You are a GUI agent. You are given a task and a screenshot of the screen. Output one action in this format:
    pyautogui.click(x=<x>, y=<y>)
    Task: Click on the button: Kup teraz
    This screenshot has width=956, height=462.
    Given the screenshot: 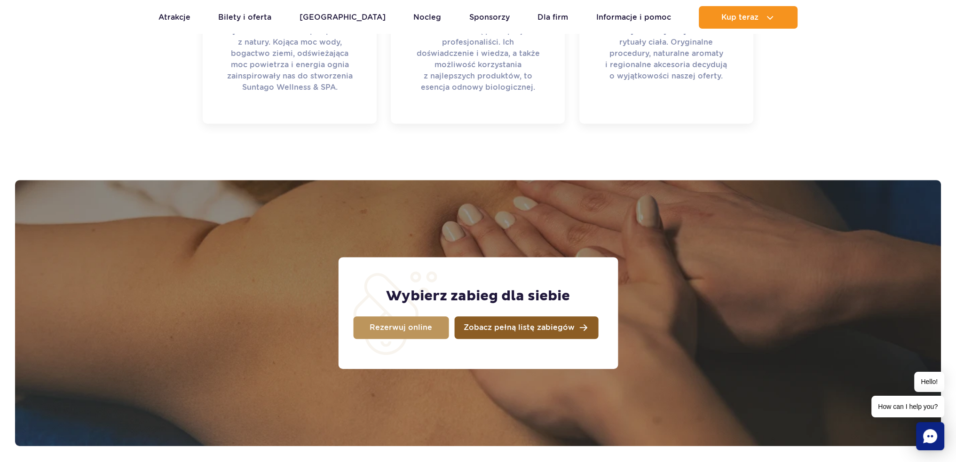 What is the action you would take?
    pyautogui.click(x=748, y=17)
    